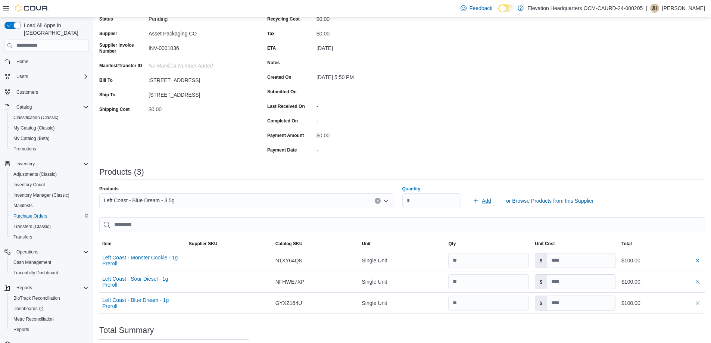 Image resolution: width=711 pixels, height=343 pixels. Describe the element at coordinates (29, 185) in the screenshot. I see `a: Inventory Count` at that location.